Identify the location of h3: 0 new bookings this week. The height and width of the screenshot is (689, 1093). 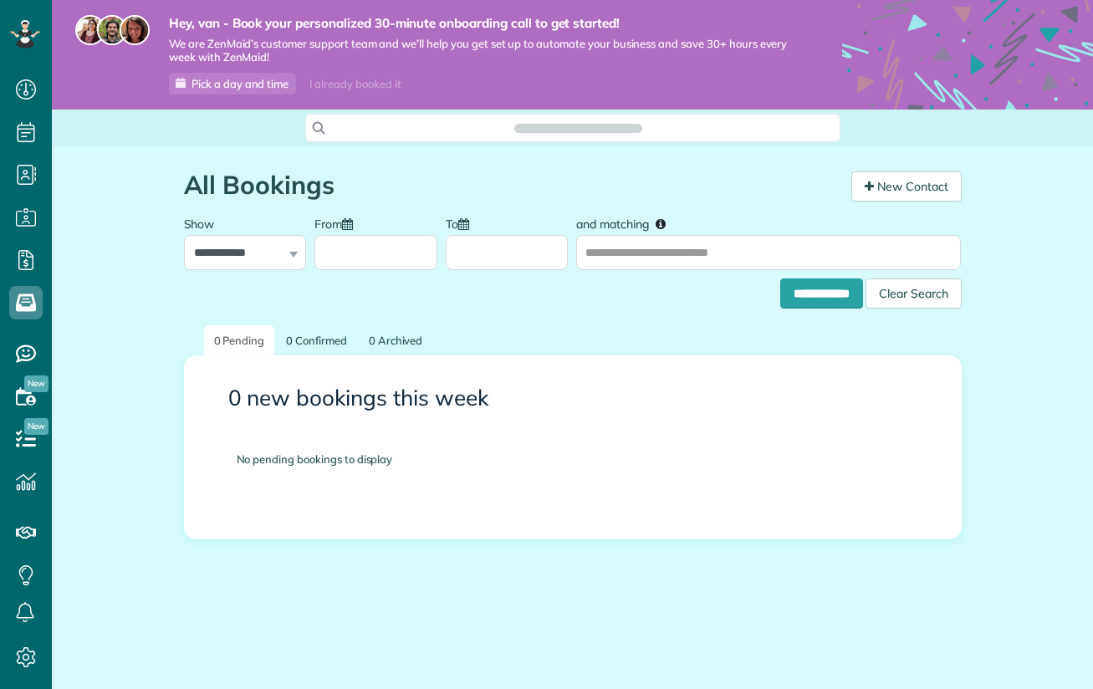
(573, 398).